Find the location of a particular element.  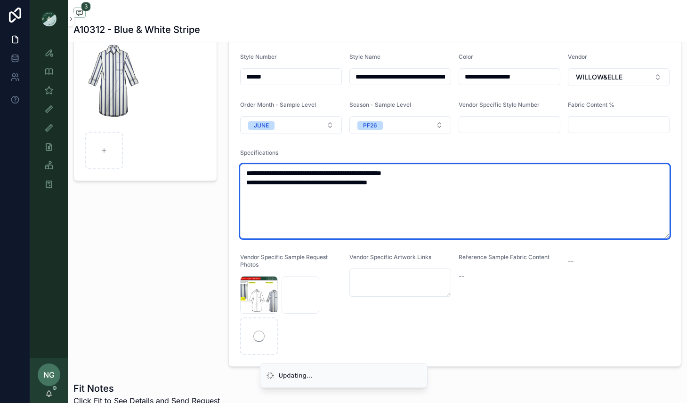

div: JUNE is located at coordinates (261, 126).